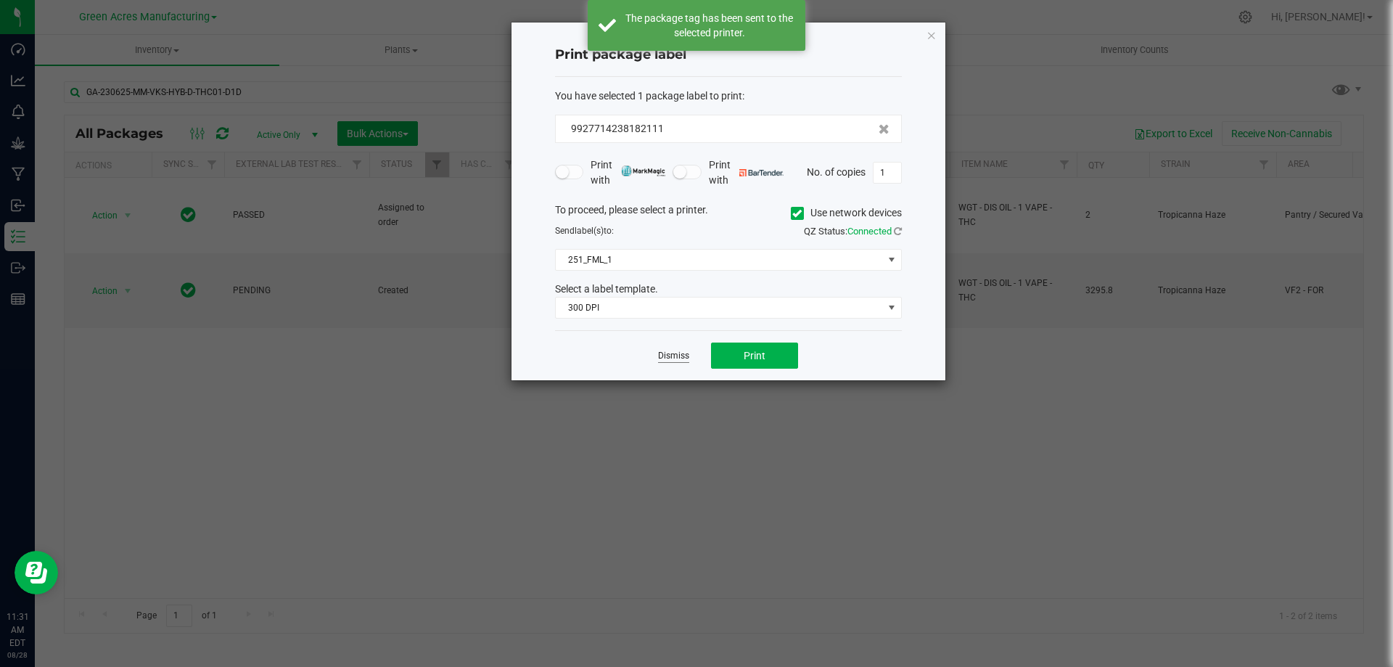  Describe the element at coordinates (754, 355) in the screenshot. I see `button: Print` at that location.